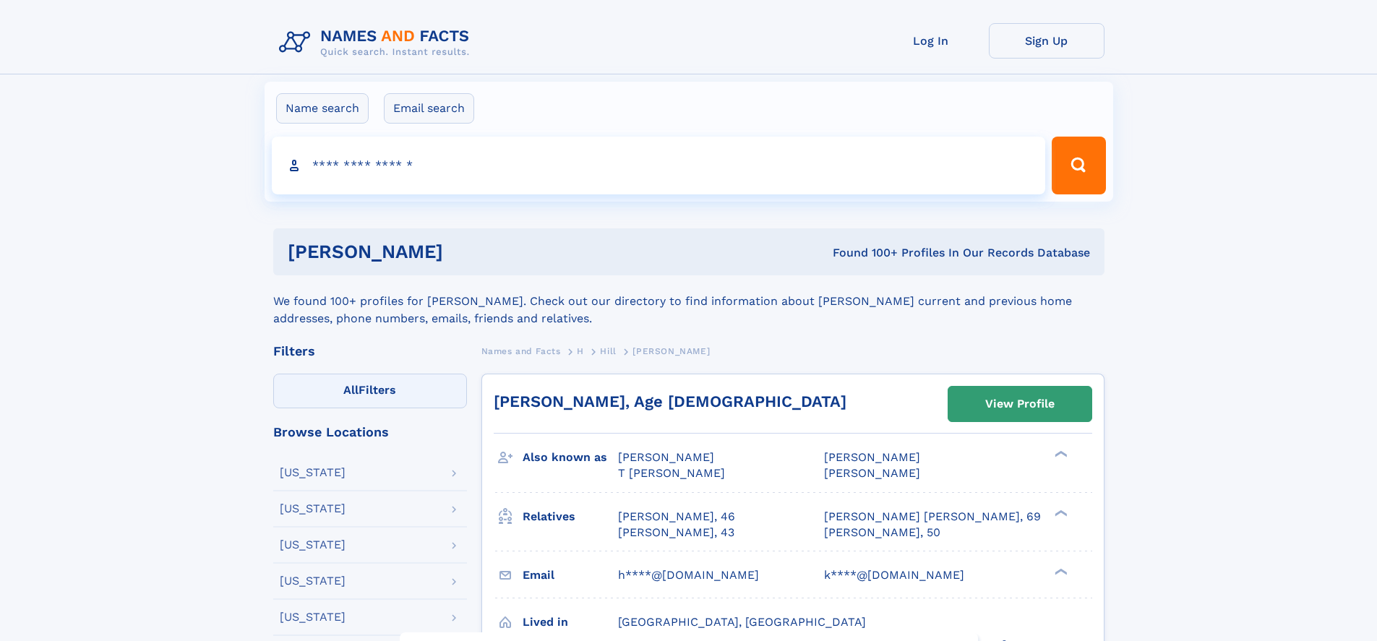  I want to click on a: Names and Facts, so click(521, 351).